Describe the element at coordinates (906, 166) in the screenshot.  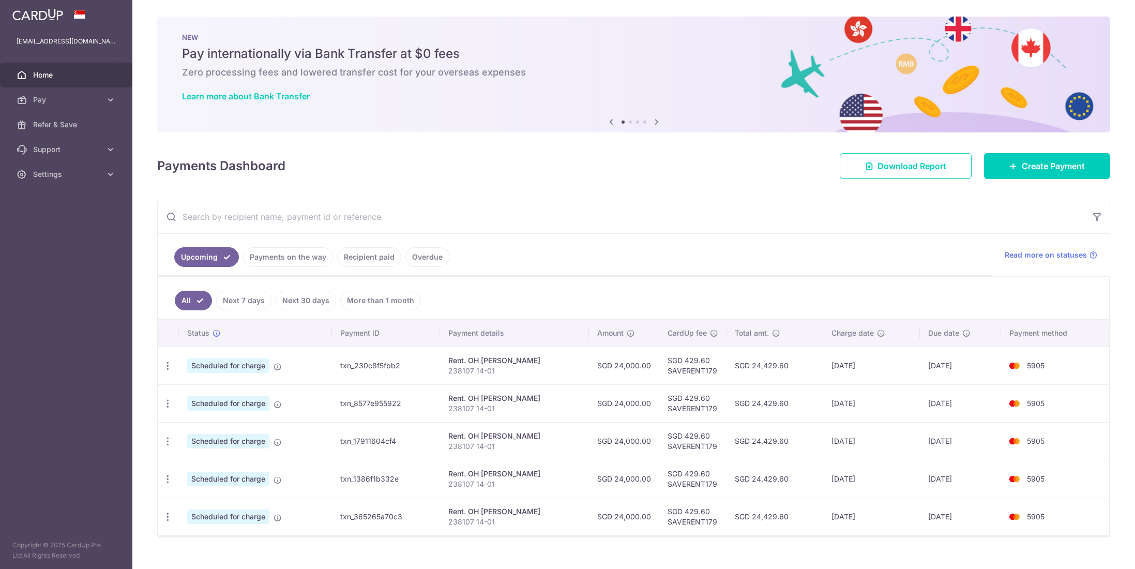
I see `a: Download Report` at that location.